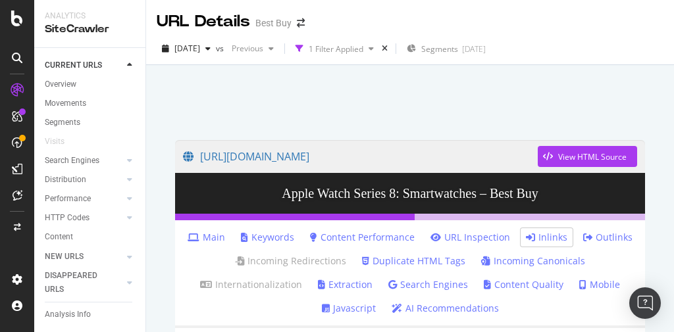 The image size is (674, 332). I want to click on a: Main, so click(206, 237).